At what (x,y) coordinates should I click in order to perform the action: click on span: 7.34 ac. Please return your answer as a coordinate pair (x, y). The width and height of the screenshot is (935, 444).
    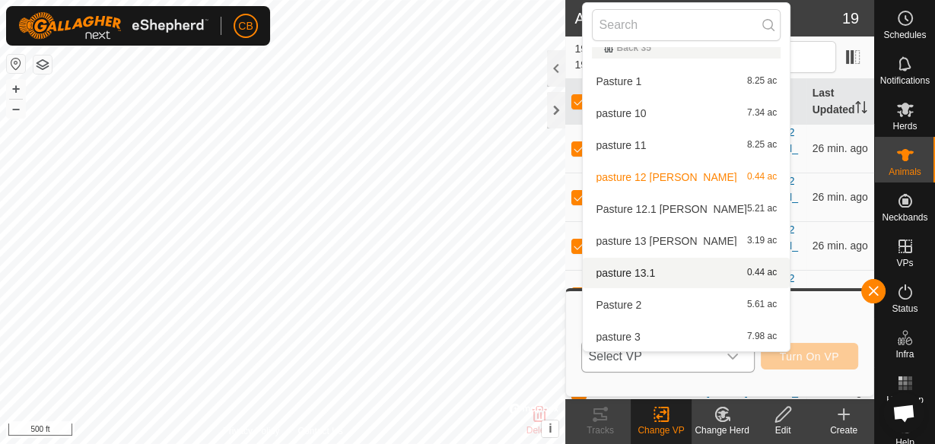
    Looking at the image, I should click on (761, 113).